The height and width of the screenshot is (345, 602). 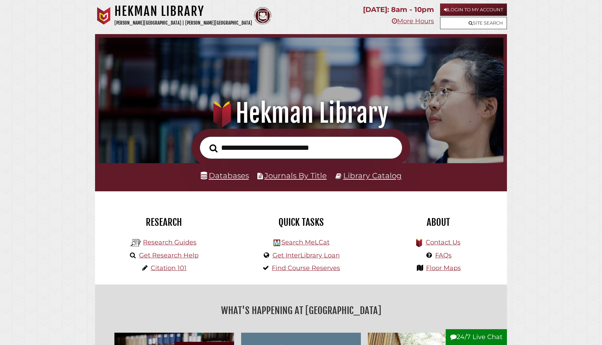 I want to click on a: FAQs, so click(x=443, y=256).